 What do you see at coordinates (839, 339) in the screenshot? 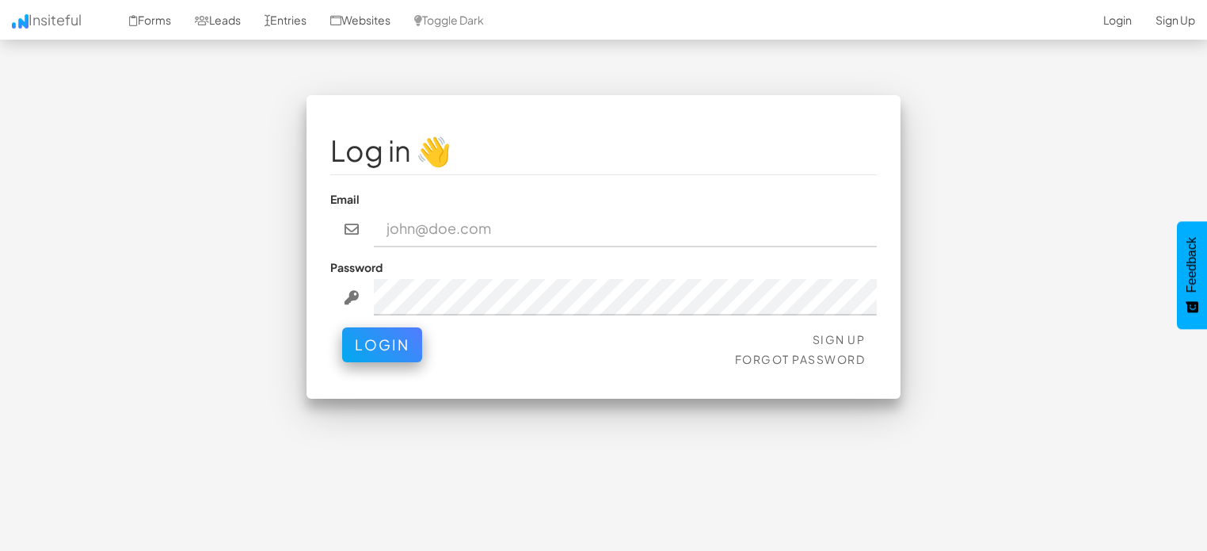
I see `a: Sign Up` at bounding box center [839, 339].